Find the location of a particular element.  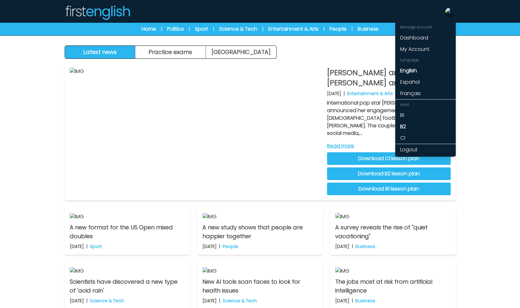

a: Download C1 lesson plan is located at coordinates (389, 158).